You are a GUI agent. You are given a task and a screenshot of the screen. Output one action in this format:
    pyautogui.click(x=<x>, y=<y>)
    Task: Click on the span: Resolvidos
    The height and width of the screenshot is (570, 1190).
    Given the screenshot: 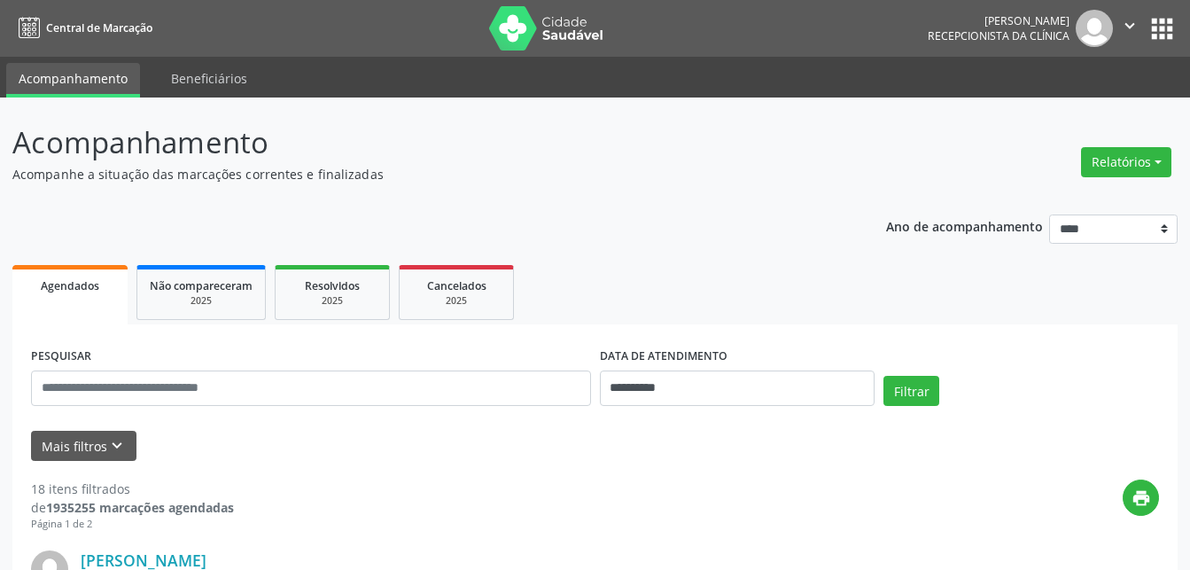 What is the action you would take?
    pyautogui.click(x=332, y=285)
    